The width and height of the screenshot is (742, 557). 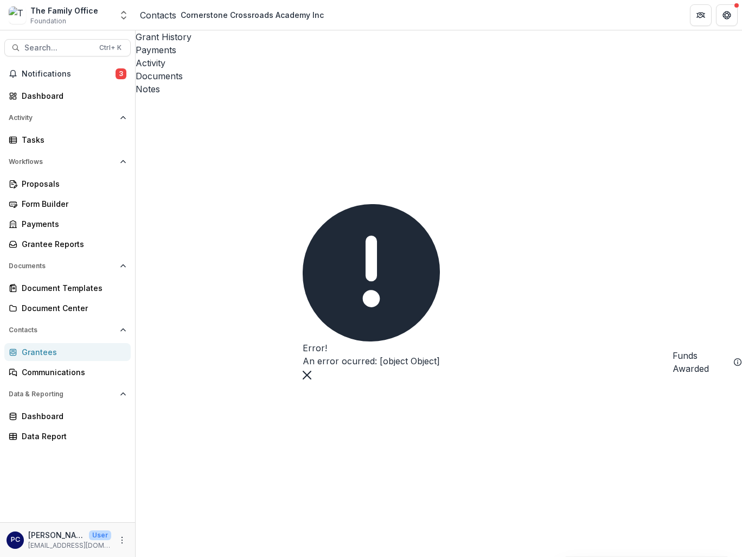 I want to click on div: Ctrl + K, so click(x=110, y=48).